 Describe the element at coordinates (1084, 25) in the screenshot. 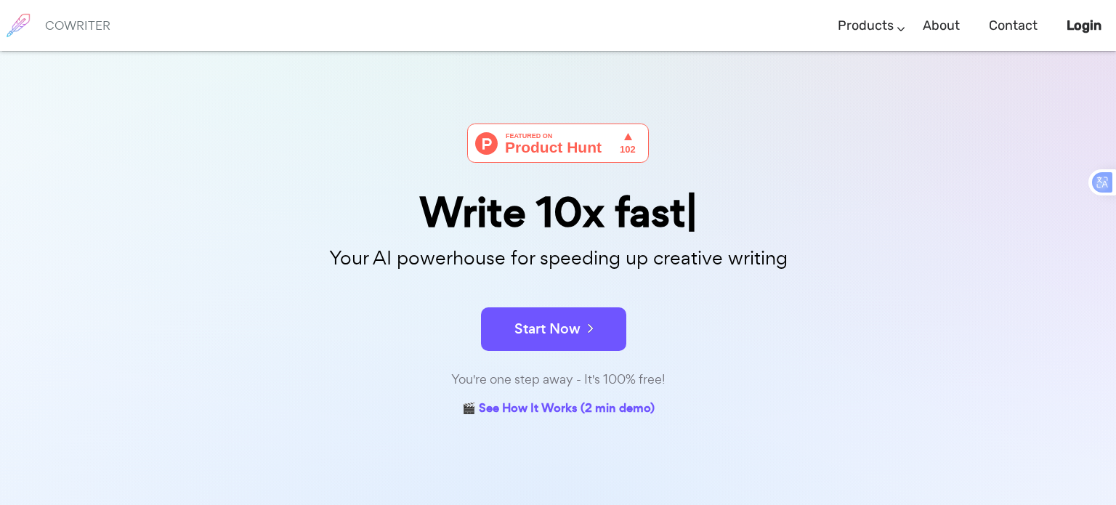

I see `a: Login` at that location.